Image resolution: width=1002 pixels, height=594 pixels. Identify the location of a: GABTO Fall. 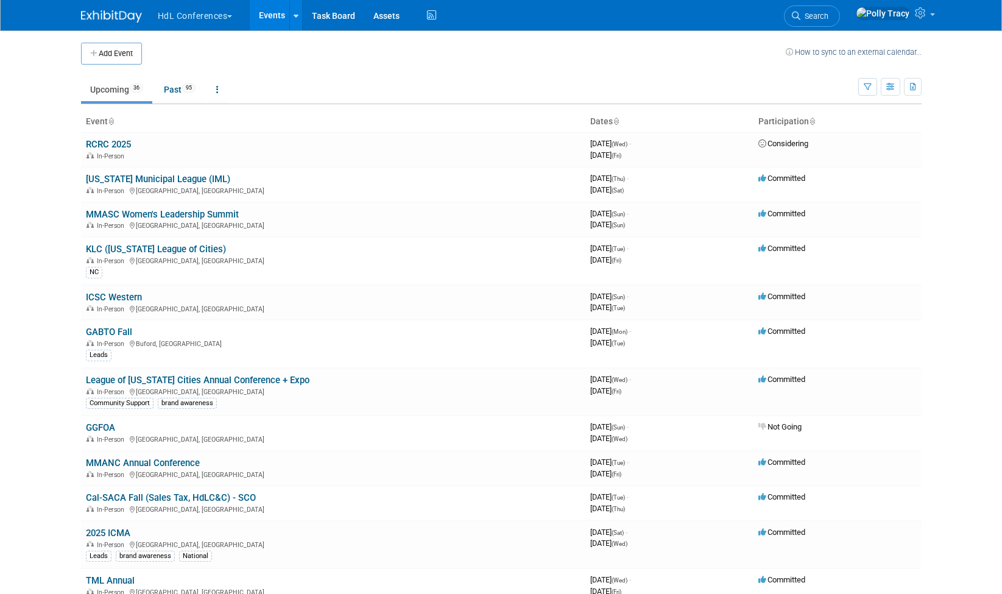
(109, 332).